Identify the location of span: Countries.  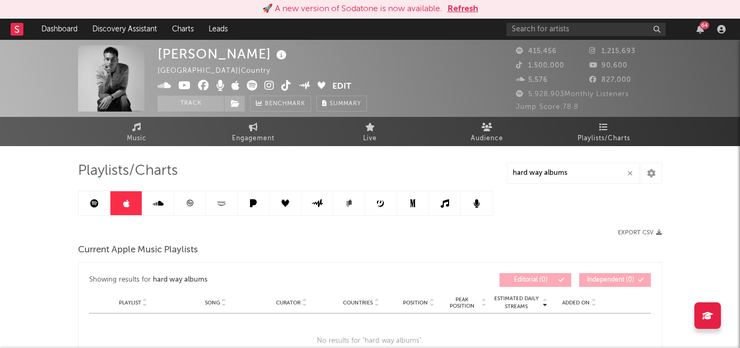
(358, 302).